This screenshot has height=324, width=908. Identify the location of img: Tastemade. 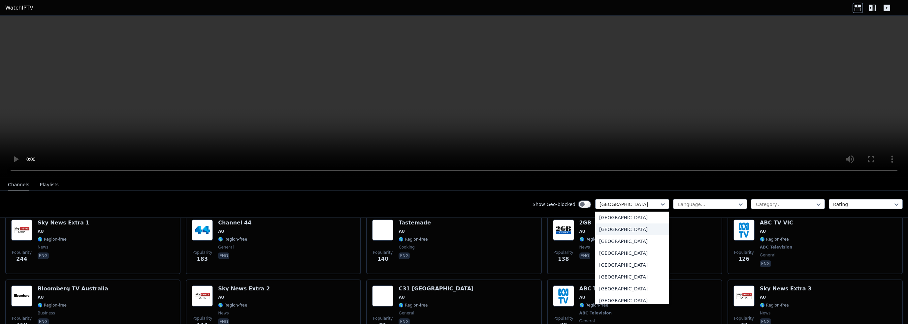
(383, 230).